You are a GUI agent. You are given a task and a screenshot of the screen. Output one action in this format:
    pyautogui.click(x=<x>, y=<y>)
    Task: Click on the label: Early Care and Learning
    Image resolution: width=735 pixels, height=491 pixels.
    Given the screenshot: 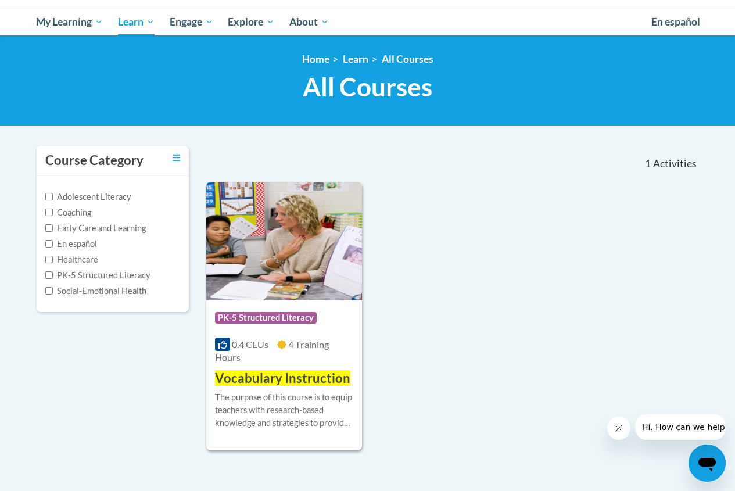 What is the action you would take?
    pyautogui.click(x=95, y=228)
    